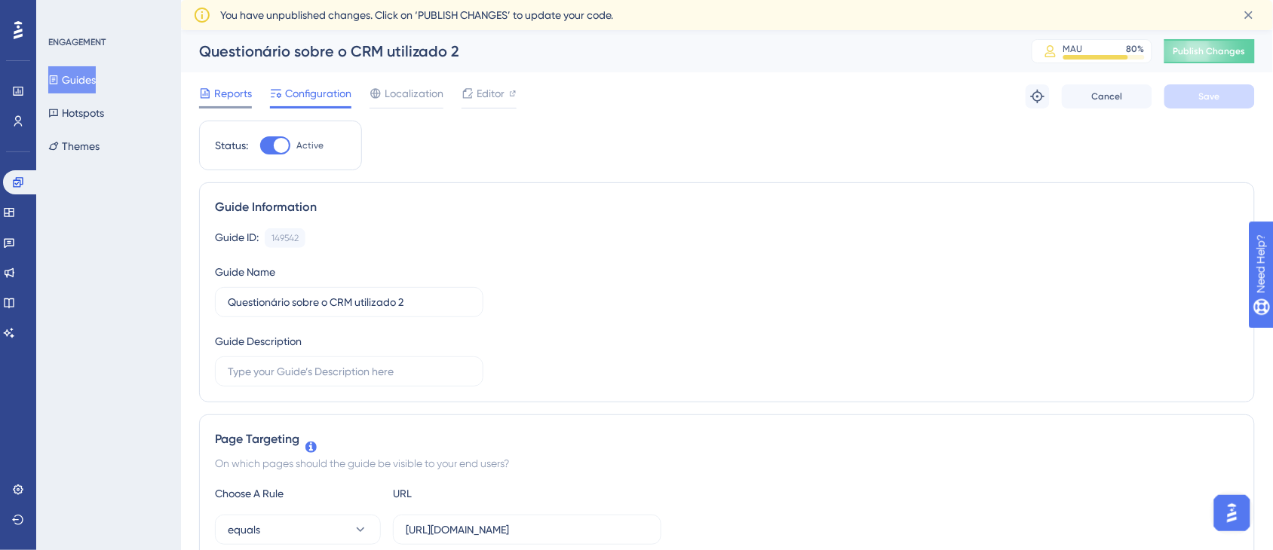 This screenshot has height=550, width=1273. Describe the element at coordinates (74, 146) in the screenshot. I see `button: Themes` at that location.